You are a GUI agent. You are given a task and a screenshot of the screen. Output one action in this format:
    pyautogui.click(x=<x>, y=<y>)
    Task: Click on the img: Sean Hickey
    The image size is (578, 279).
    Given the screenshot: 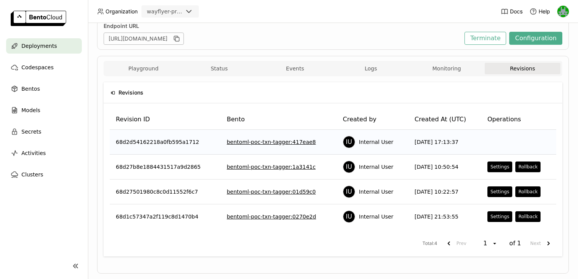 What is the action you would take?
    pyautogui.click(x=563, y=11)
    